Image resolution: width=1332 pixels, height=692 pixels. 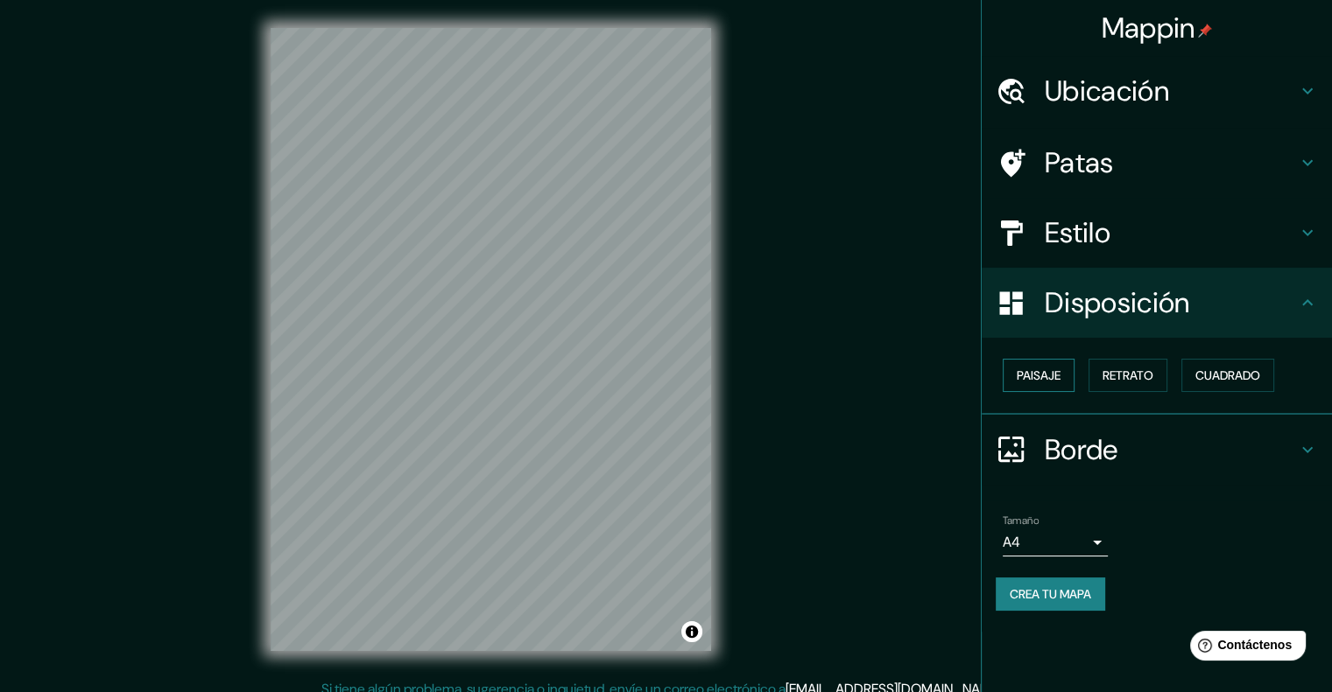 What do you see at coordinates (1156, 91) in the screenshot?
I see `div: Ubicación` at bounding box center [1156, 91].